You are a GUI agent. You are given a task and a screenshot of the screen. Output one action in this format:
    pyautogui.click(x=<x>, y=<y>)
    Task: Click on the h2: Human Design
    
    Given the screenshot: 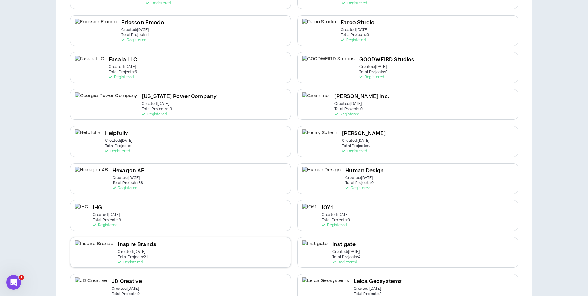 What is the action you would take?
    pyautogui.click(x=364, y=170)
    